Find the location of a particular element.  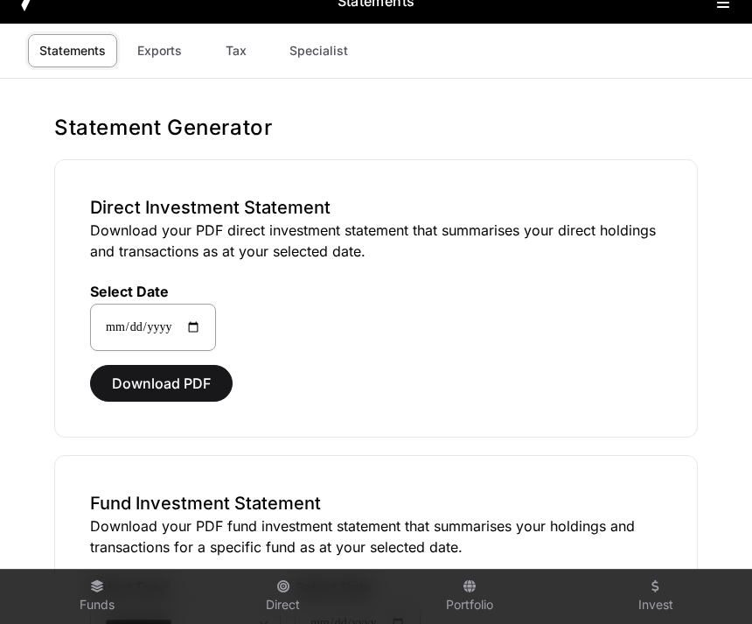

a: Funds is located at coordinates (96, 596).